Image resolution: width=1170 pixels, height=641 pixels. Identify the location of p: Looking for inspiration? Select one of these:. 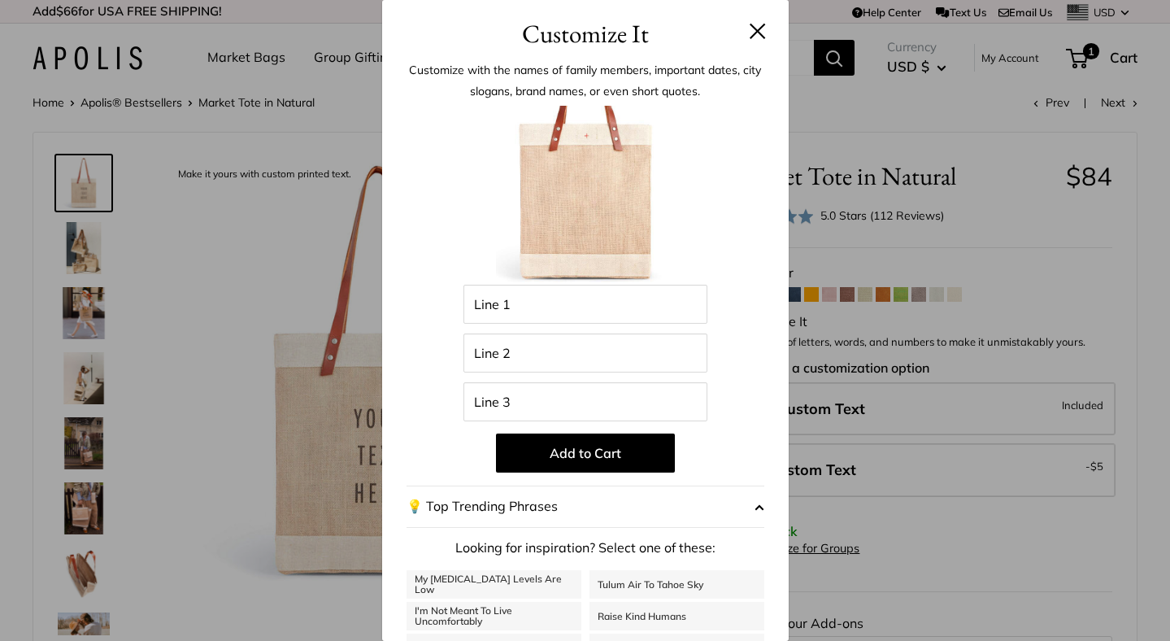
(585, 548).